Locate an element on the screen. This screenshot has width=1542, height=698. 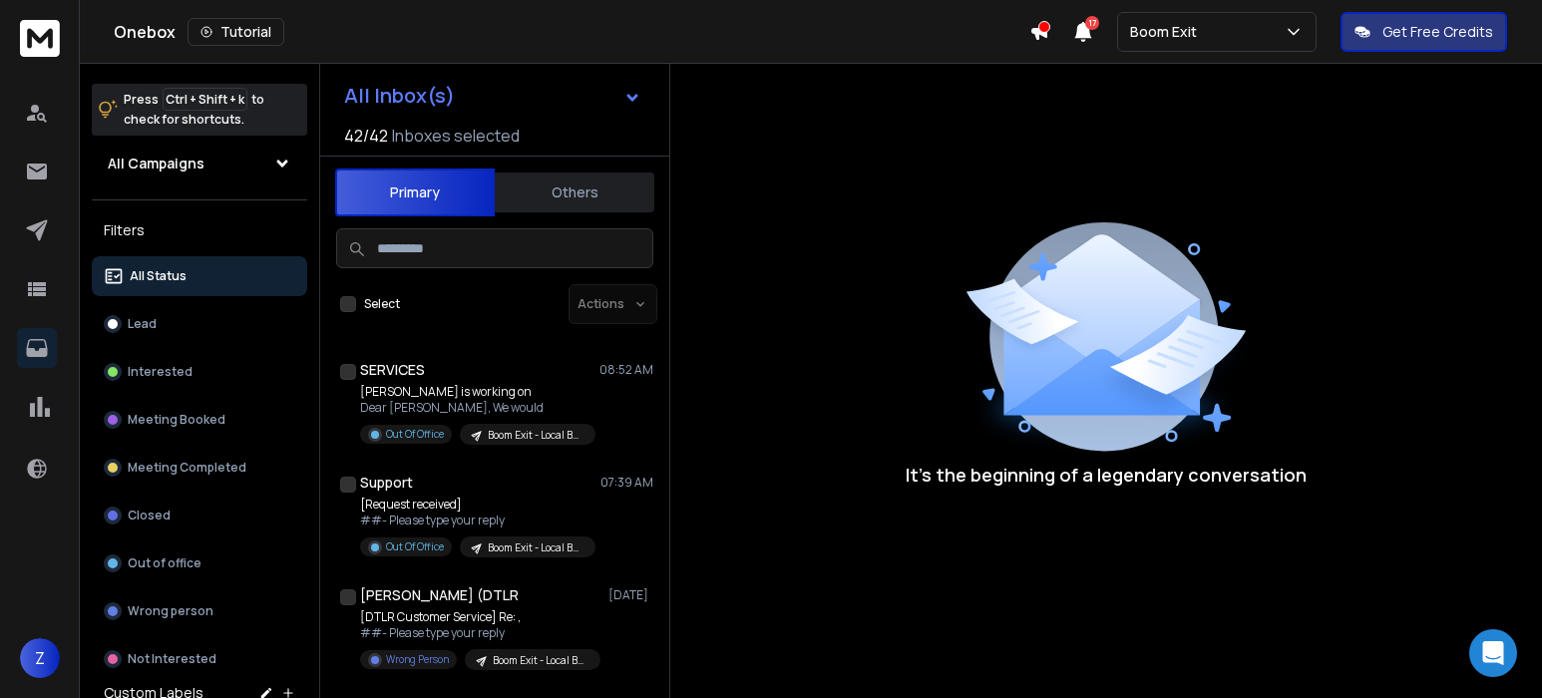
button: Out of office is located at coordinates (199, 563).